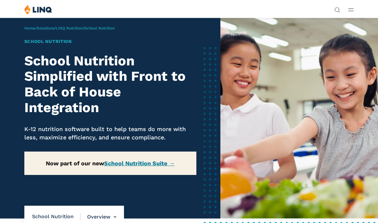 This screenshot has height=223, width=378. I want to click on img: LINQ | K‑12 Software, so click(38, 9).